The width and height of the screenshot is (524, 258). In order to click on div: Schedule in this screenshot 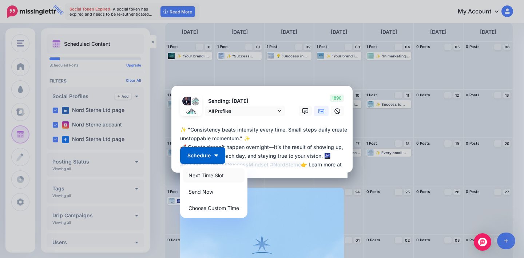, I will do `click(214, 192)`.